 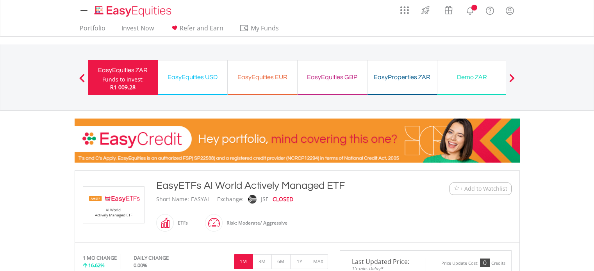 What do you see at coordinates (448, 10) in the screenshot?
I see `img: vouchers-v2.svg` at bounding box center [448, 10].